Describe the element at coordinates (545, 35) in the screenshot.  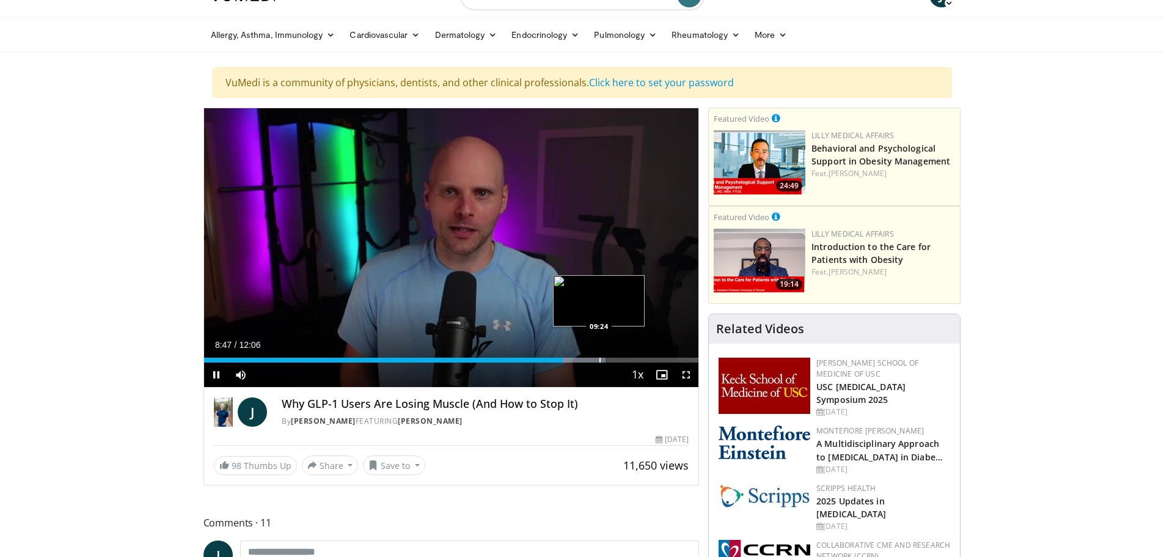
I see `a: Endocrinology` at that location.